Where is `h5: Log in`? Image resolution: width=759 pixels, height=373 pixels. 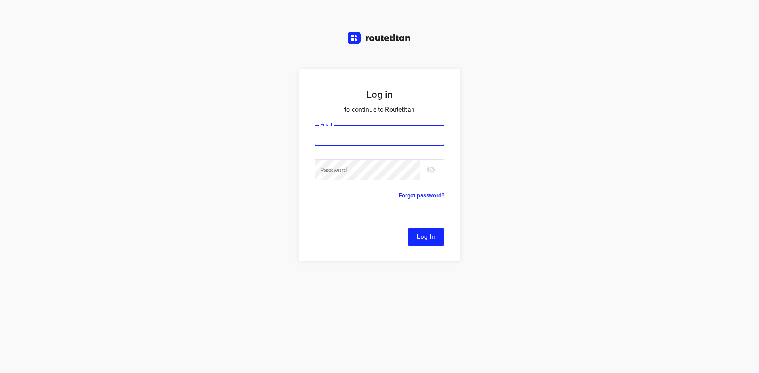 h5: Log in is located at coordinates (379, 95).